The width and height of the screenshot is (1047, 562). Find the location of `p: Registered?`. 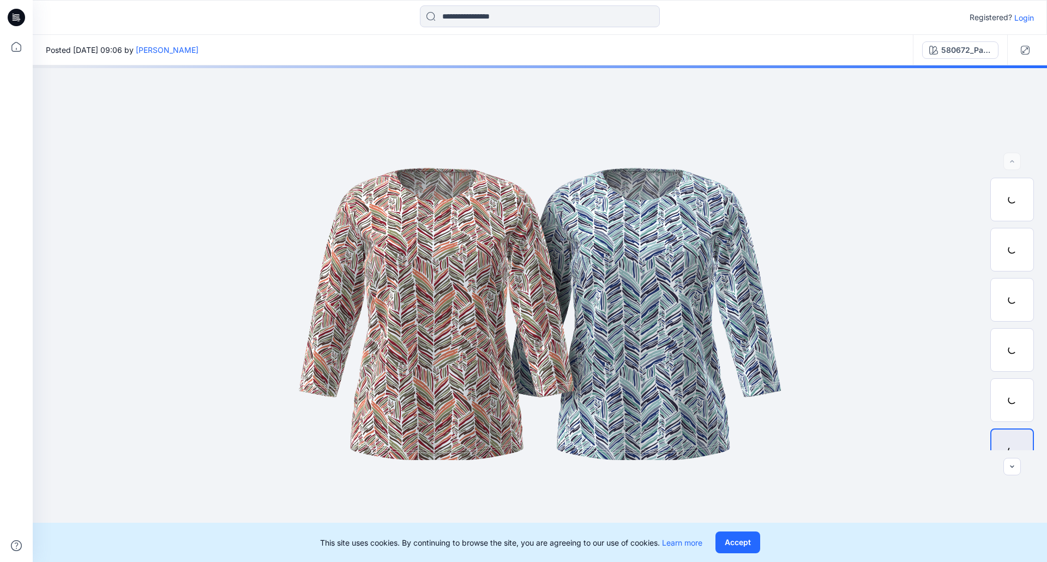

p: Registered? is located at coordinates (991, 17).